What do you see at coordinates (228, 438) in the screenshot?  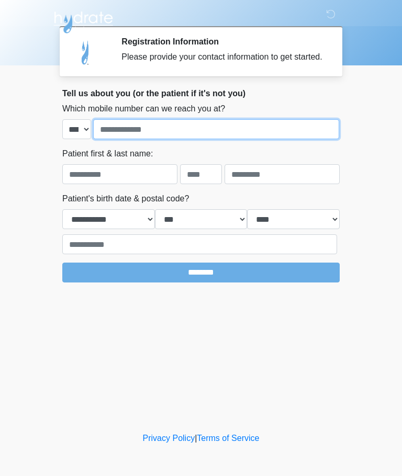 I see `a: Terms of Service` at bounding box center [228, 438].